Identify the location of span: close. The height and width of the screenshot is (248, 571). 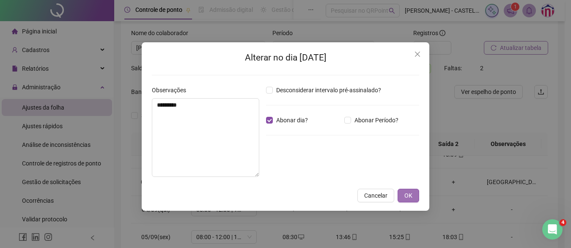
(417, 54).